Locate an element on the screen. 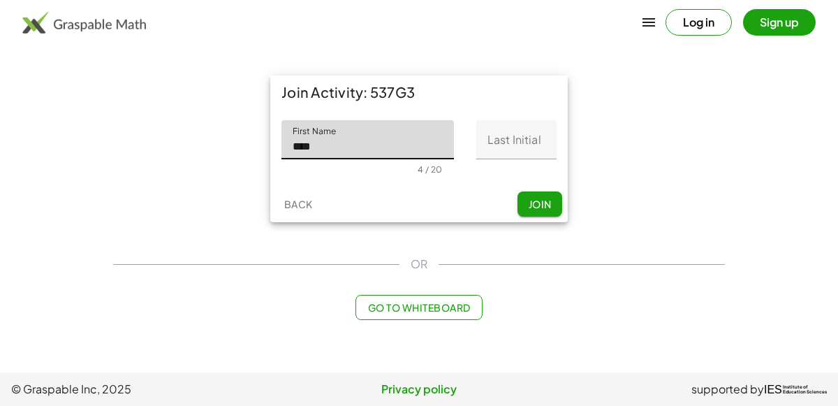 Image resolution: width=838 pixels, height=406 pixels. span: Join is located at coordinates (539, 204).